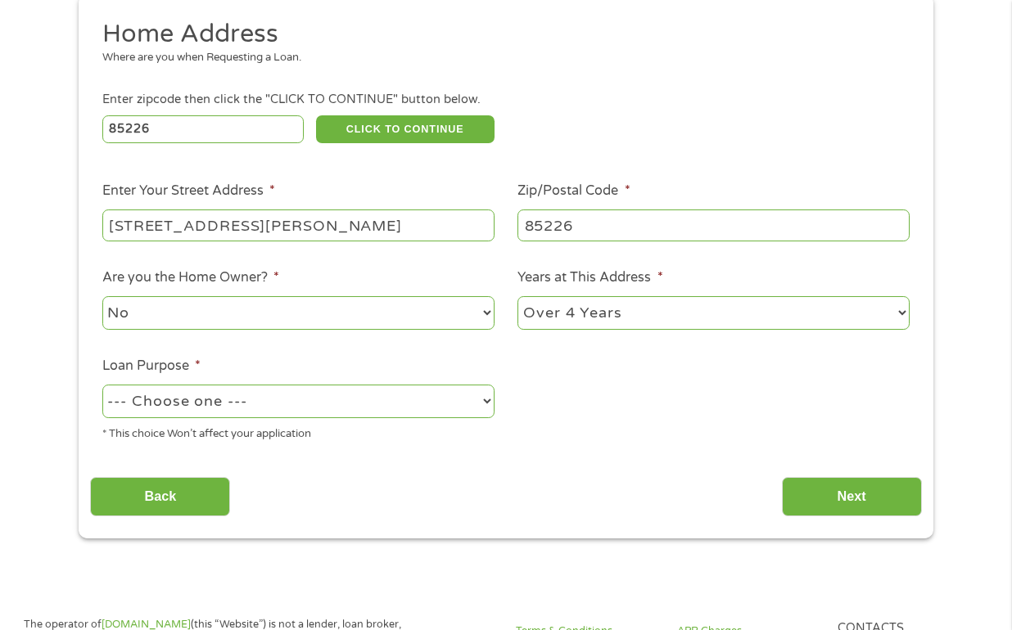 The height and width of the screenshot is (630, 1012). I want to click on div: Enter zipcode then click the "CLICK TO CONTINUE" button below., so click(506, 100).